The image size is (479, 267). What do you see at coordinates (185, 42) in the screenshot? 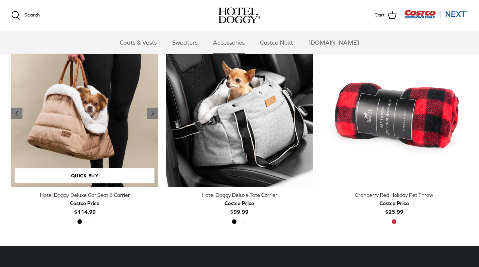
I see `a: Sweaters` at bounding box center [185, 42].